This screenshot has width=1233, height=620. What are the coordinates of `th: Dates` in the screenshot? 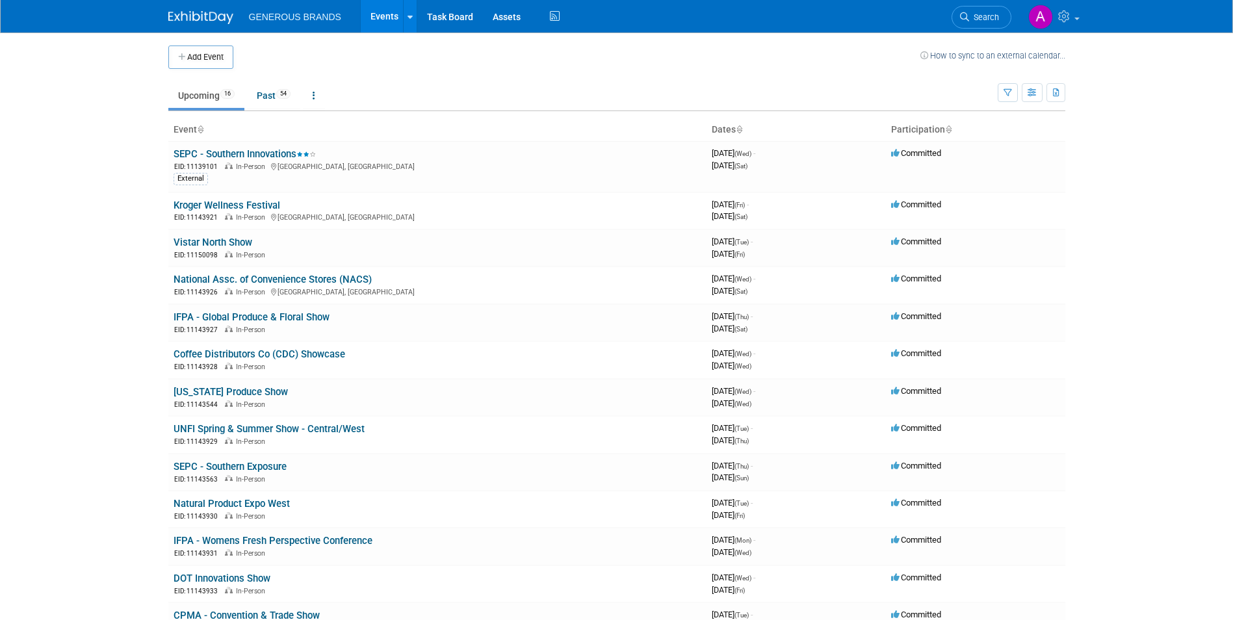 It's located at (796, 130).